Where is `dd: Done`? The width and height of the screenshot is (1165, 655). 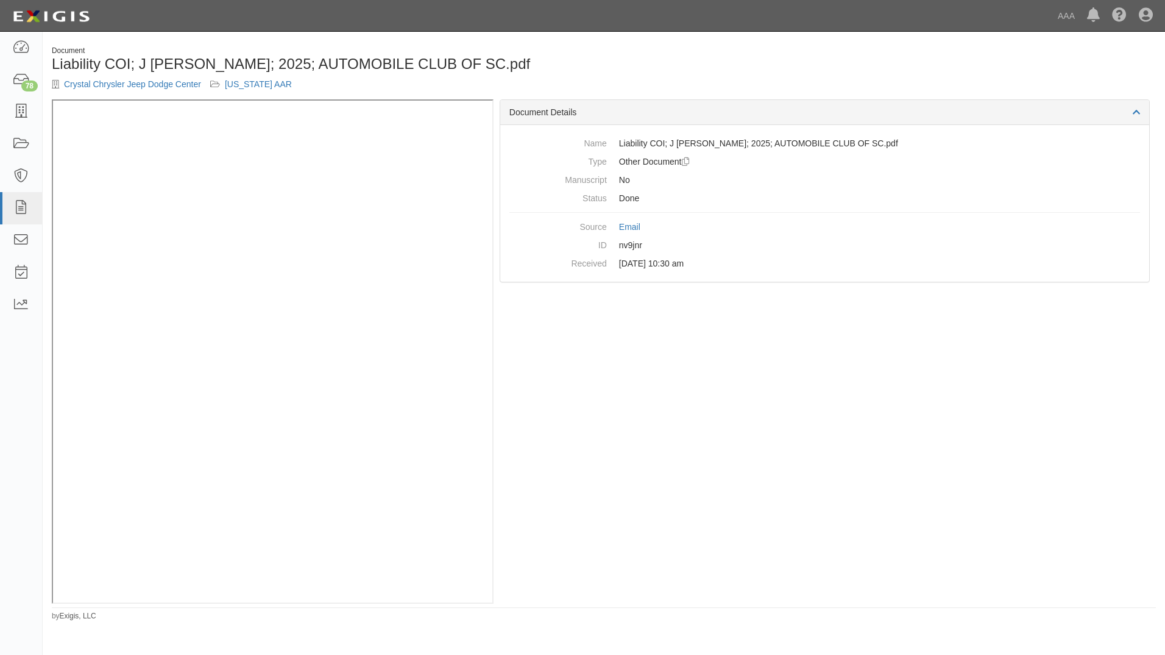
dd: Done is located at coordinates (825, 198).